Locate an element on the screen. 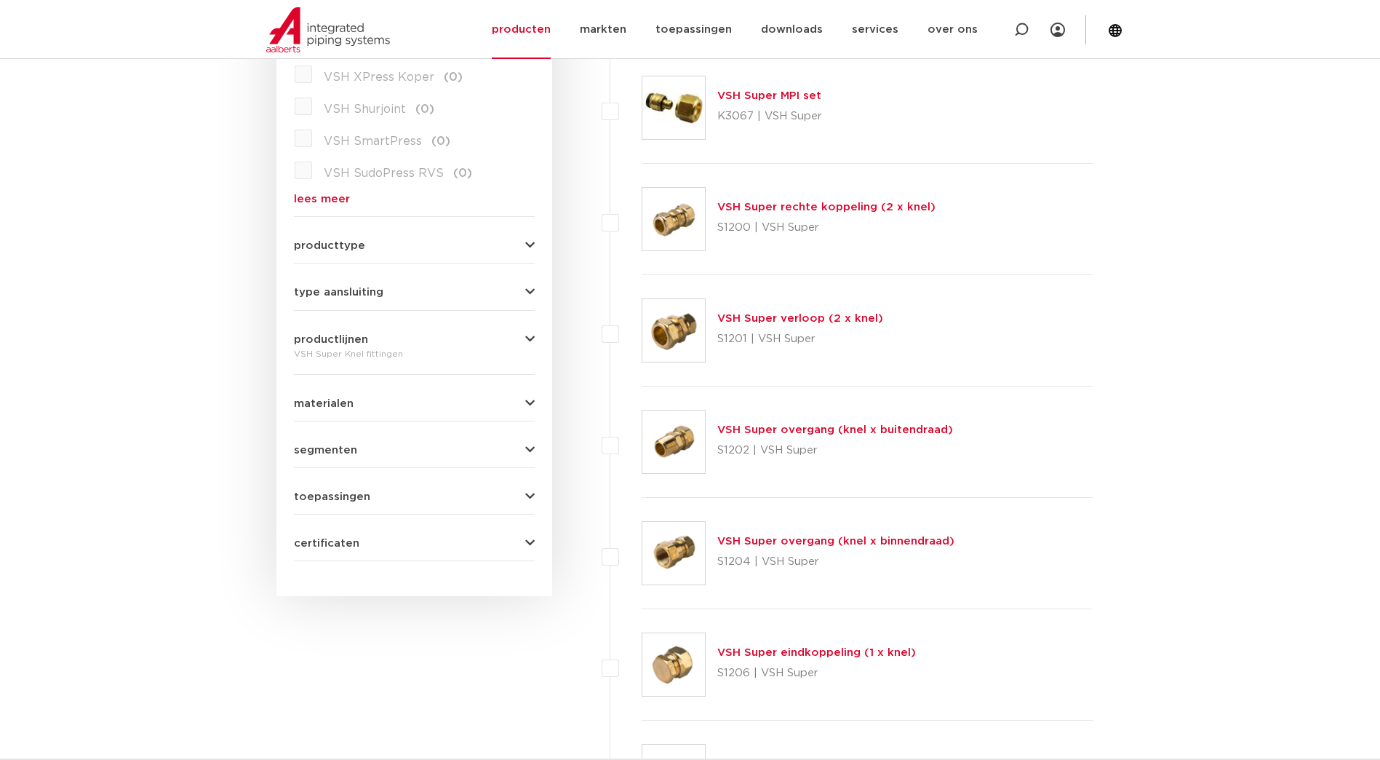 The image size is (1380, 760). span: VSH SudoPress RVS is located at coordinates (383, 173).